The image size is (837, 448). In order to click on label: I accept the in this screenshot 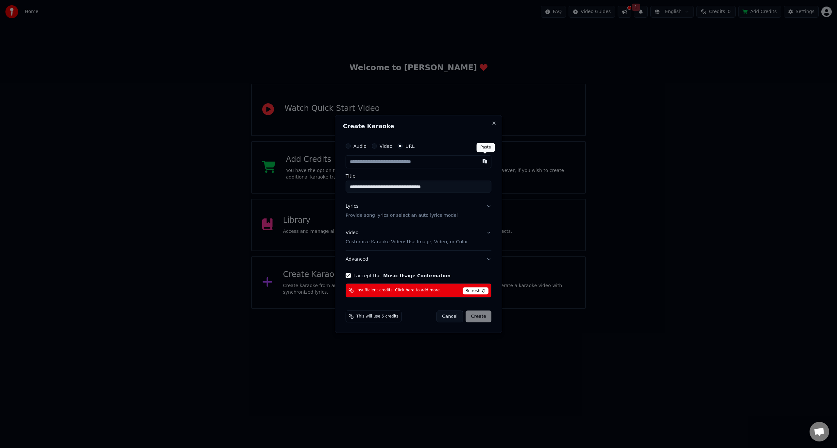, I will do `click(402, 275)`.